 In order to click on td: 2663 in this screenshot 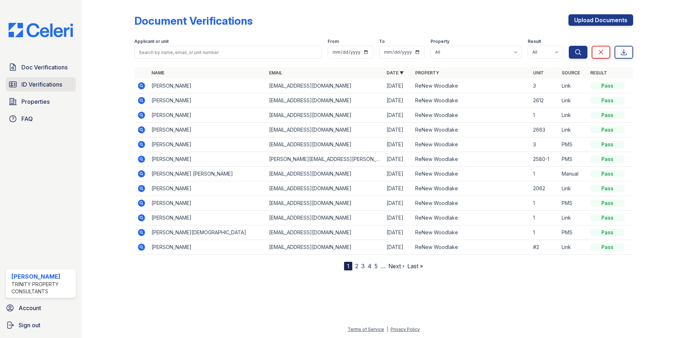, I will do `click(544, 130)`.